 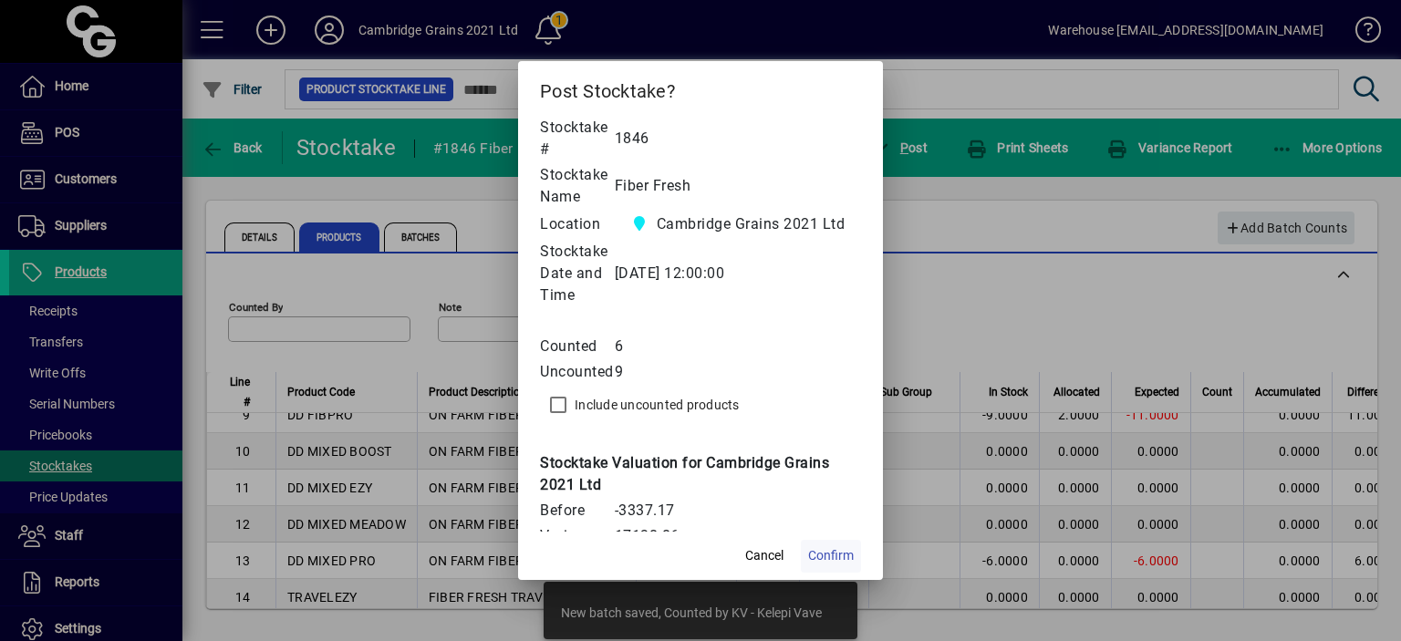 What do you see at coordinates (765, 556) in the screenshot?
I see `span: Cancel` at bounding box center [765, 556].